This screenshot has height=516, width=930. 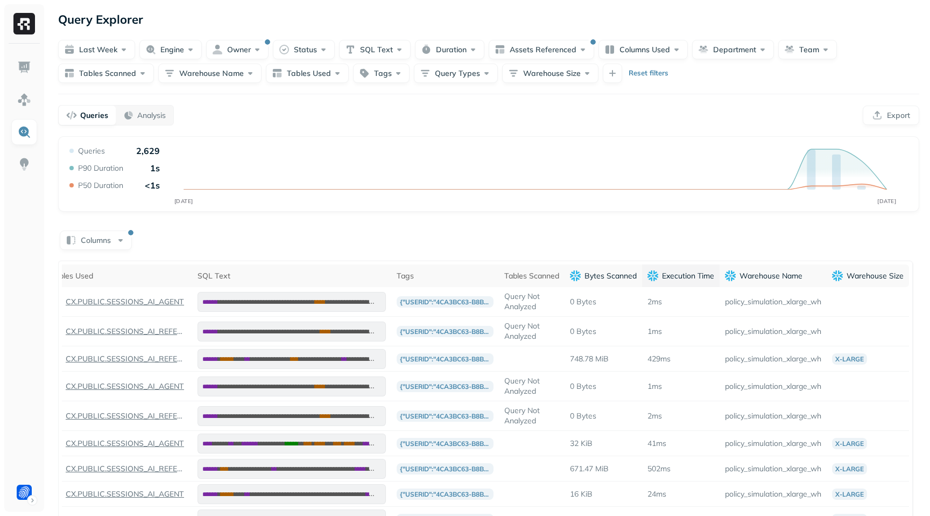 I want to click on p: P90 Duration, so click(x=101, y=168).